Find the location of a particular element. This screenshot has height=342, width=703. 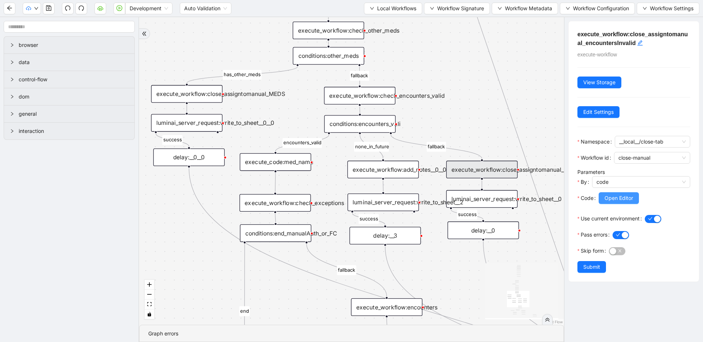

div: execute_workflow:close_assigntomanual_MEDS is located at coordinates (187, 94).